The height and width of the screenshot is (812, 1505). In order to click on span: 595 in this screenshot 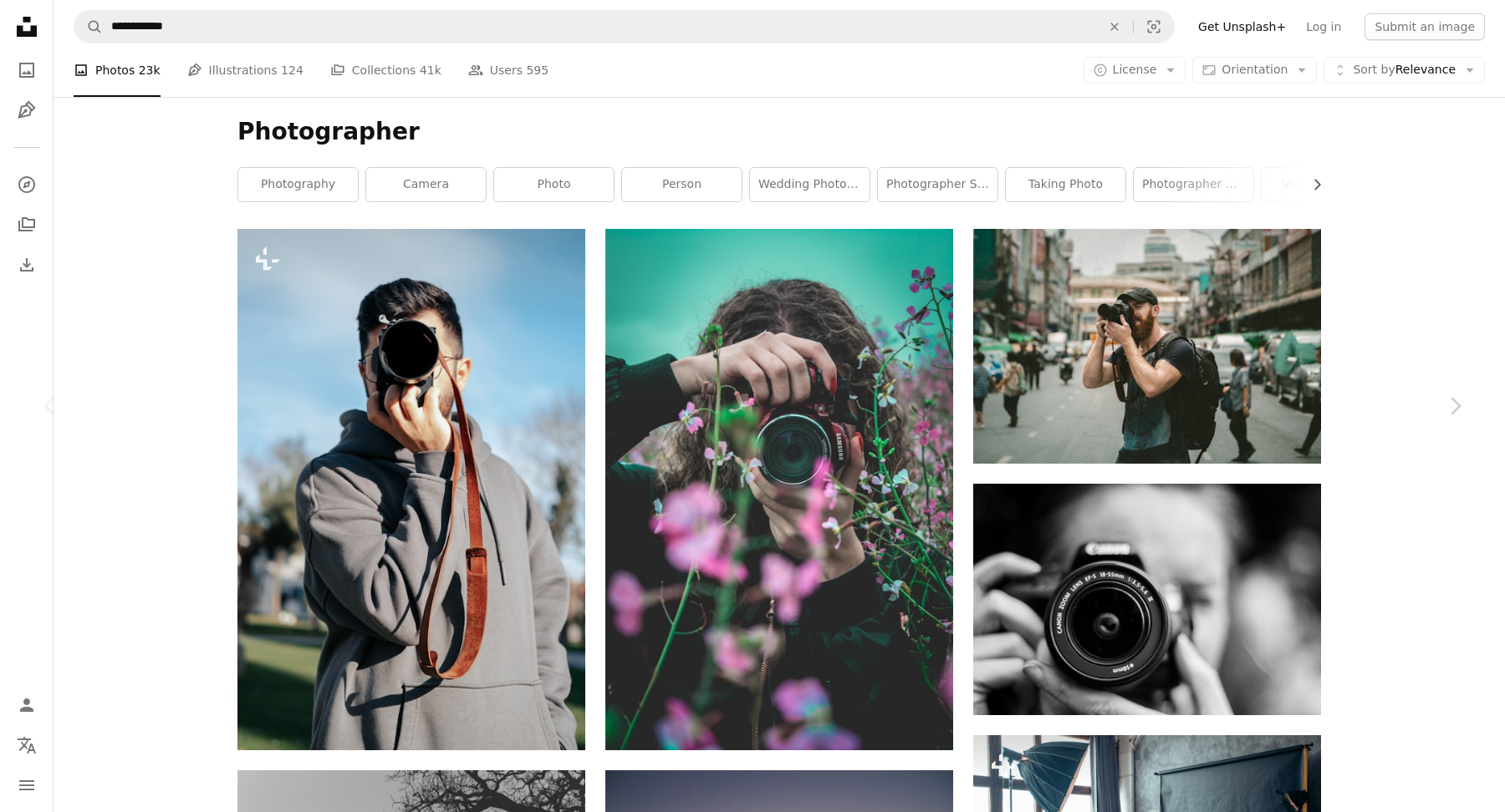, I will do `click(536, 71)`.